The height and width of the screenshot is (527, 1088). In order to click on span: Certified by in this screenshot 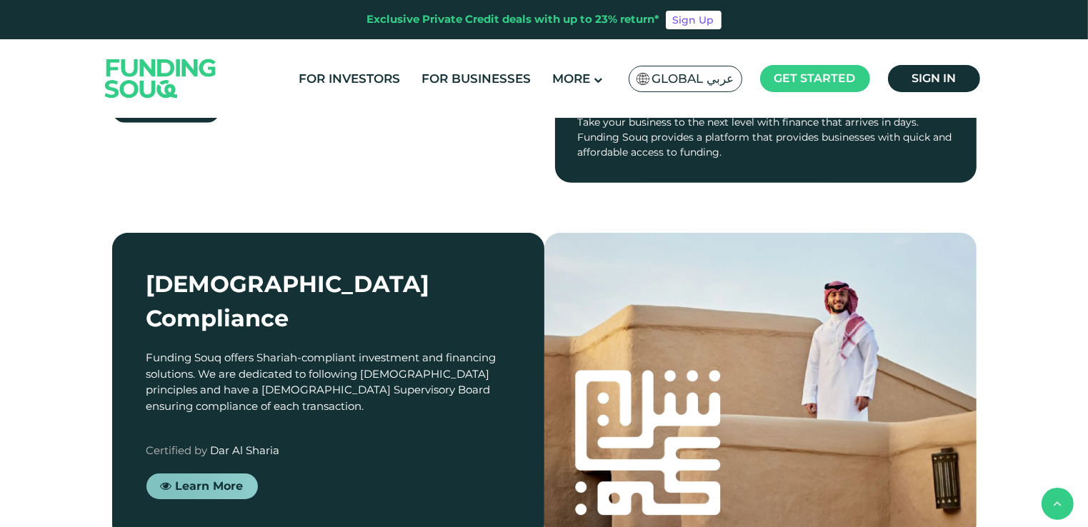, I will do `click(177, 450)`.